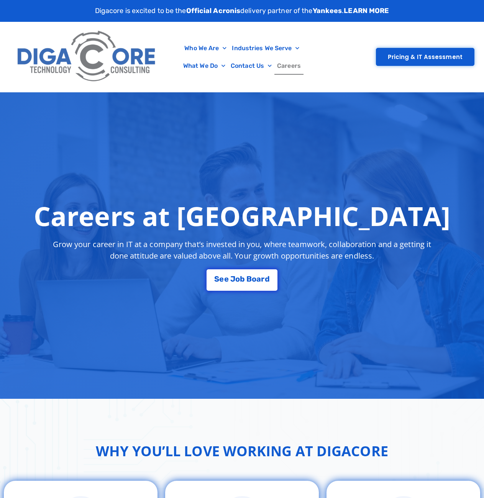 This screenshot has width=484, height=498. What do you see at coordinates (267, 279) in the screenshot?
I see `span: d` at bounding box center [267, 279].